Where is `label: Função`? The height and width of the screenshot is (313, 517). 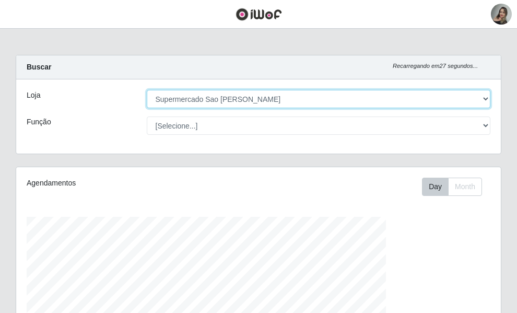 label: Função is located at coordinates (39, 122).